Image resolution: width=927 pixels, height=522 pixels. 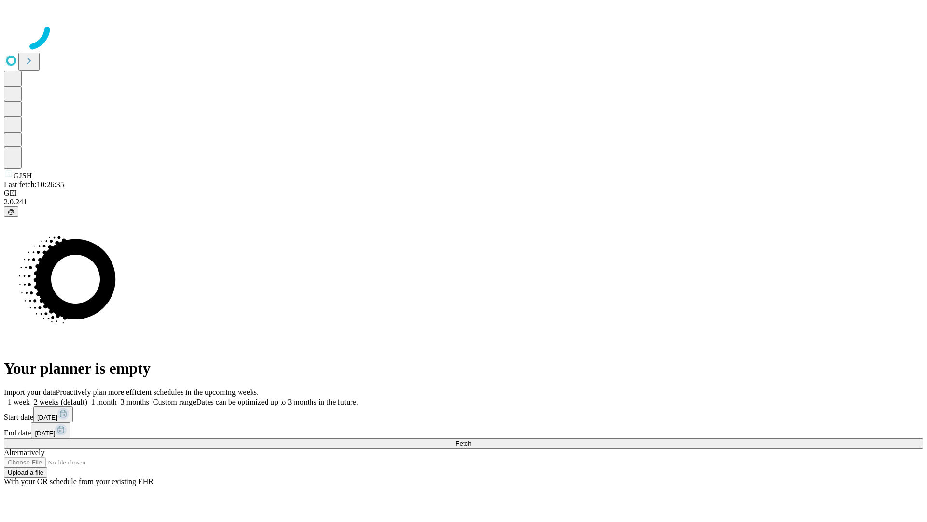 What do you see at coordinates (464, 414) in the screenshot?
I see `div: Start date` at bounding box center [464, 414].